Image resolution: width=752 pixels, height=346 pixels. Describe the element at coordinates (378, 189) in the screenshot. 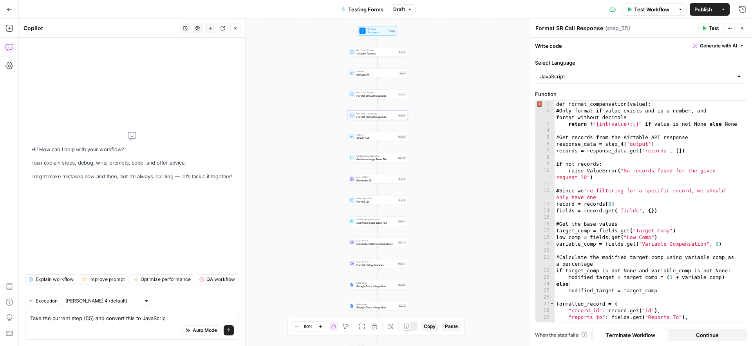

I see `g: Edge from step_15 to step_16` at that location.